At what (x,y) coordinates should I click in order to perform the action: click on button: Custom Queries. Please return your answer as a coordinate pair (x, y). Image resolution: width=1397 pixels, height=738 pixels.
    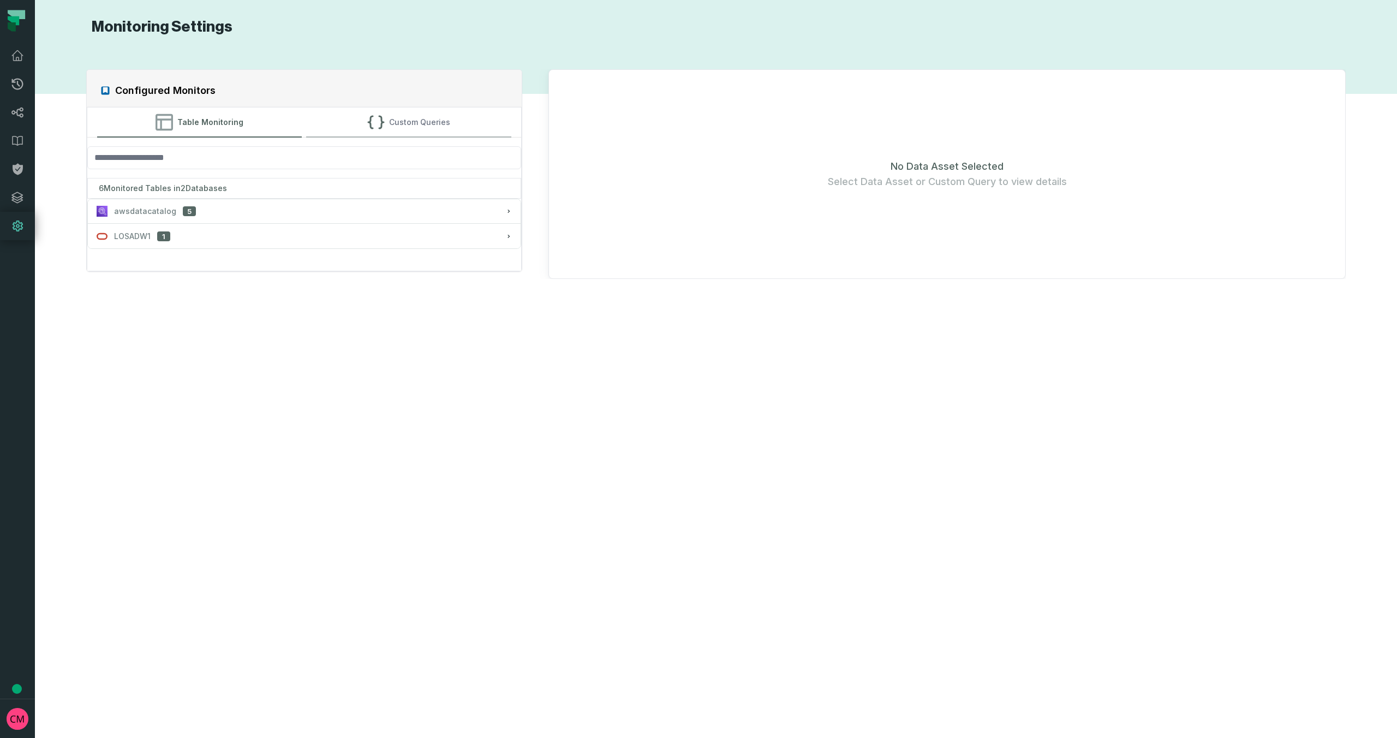
    Looking at the image, I should click on (409, 122).